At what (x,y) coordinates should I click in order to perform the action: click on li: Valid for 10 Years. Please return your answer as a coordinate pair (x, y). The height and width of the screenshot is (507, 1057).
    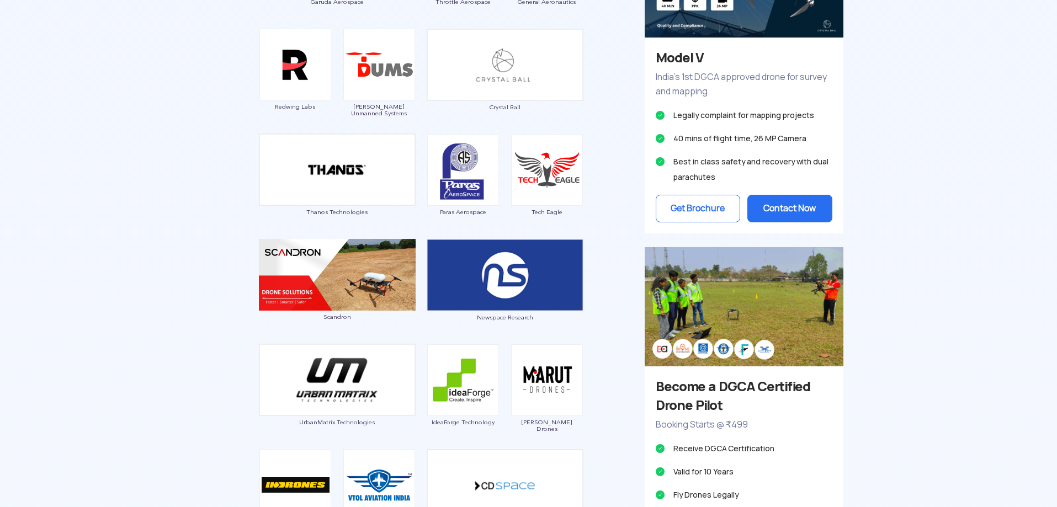
    Looking at the image, I should click on (744, 472).